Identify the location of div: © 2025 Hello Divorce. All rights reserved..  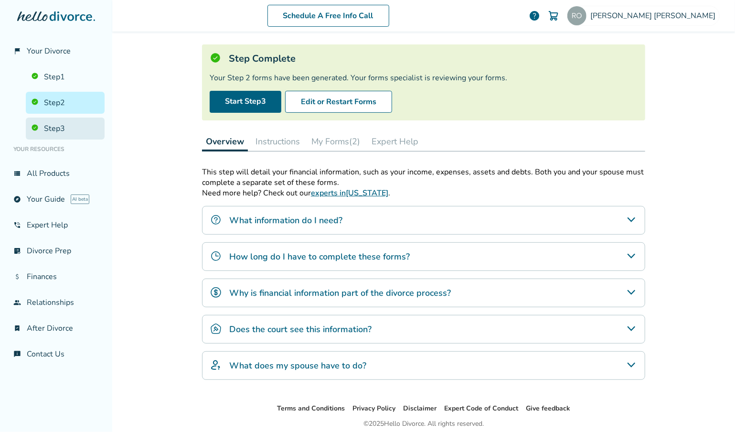
(424, 424).